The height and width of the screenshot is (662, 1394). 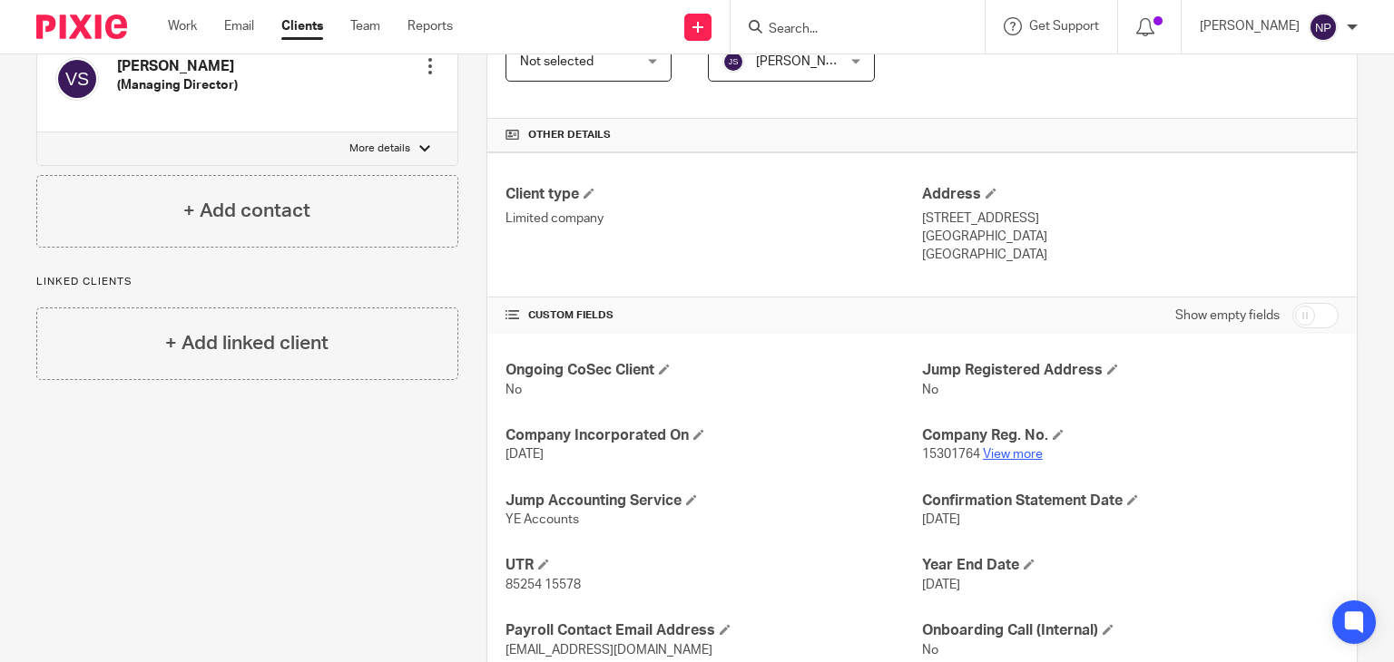 I want to click on h4: Ongoing CoSec Client, so click(x=713, y=370).